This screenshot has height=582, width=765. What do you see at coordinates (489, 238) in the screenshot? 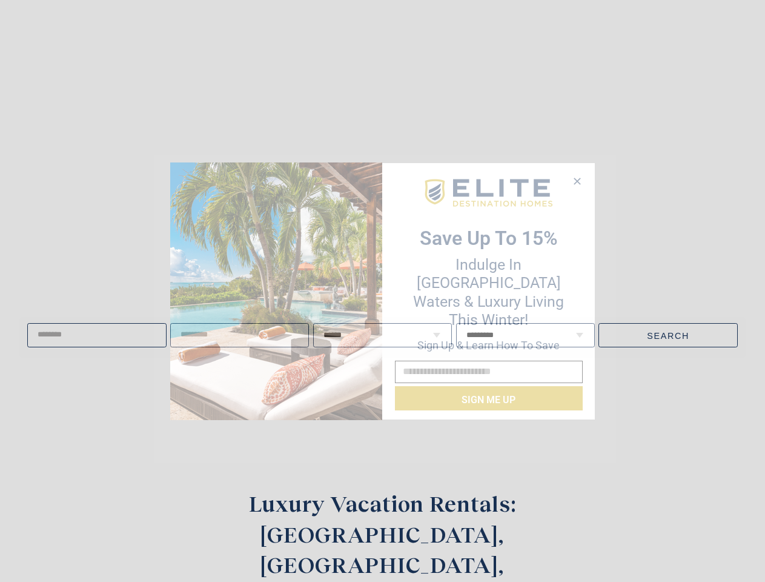
I see `strong: Save up to 15%` at bounding box center [489, 238].